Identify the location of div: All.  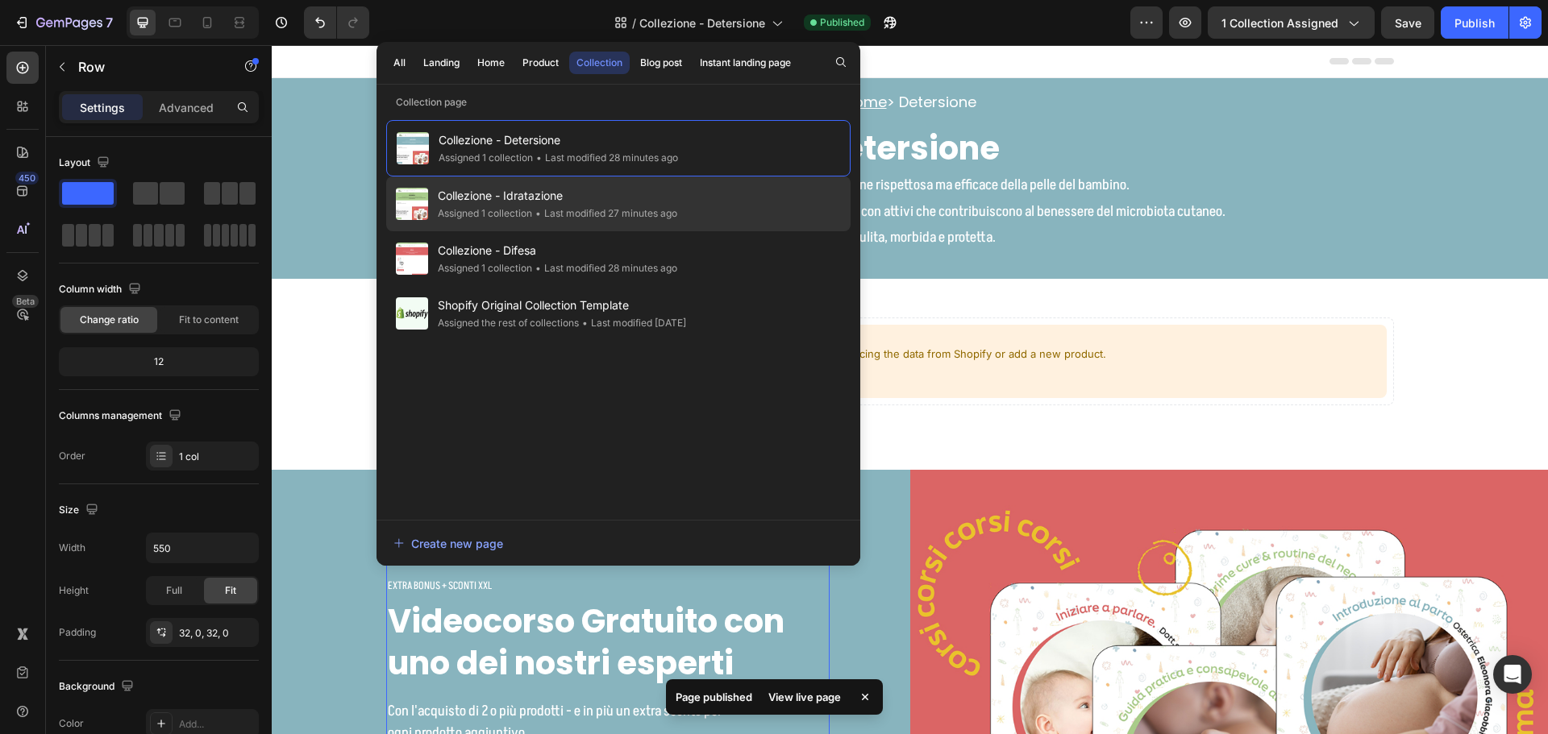
(399, 63).